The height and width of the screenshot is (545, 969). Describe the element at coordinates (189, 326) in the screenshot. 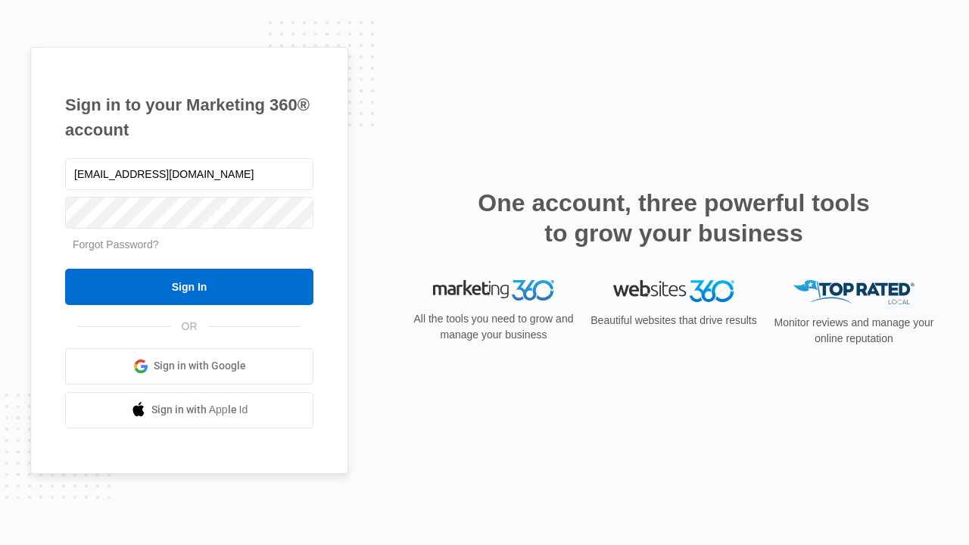

I see `span: OR` at that location.